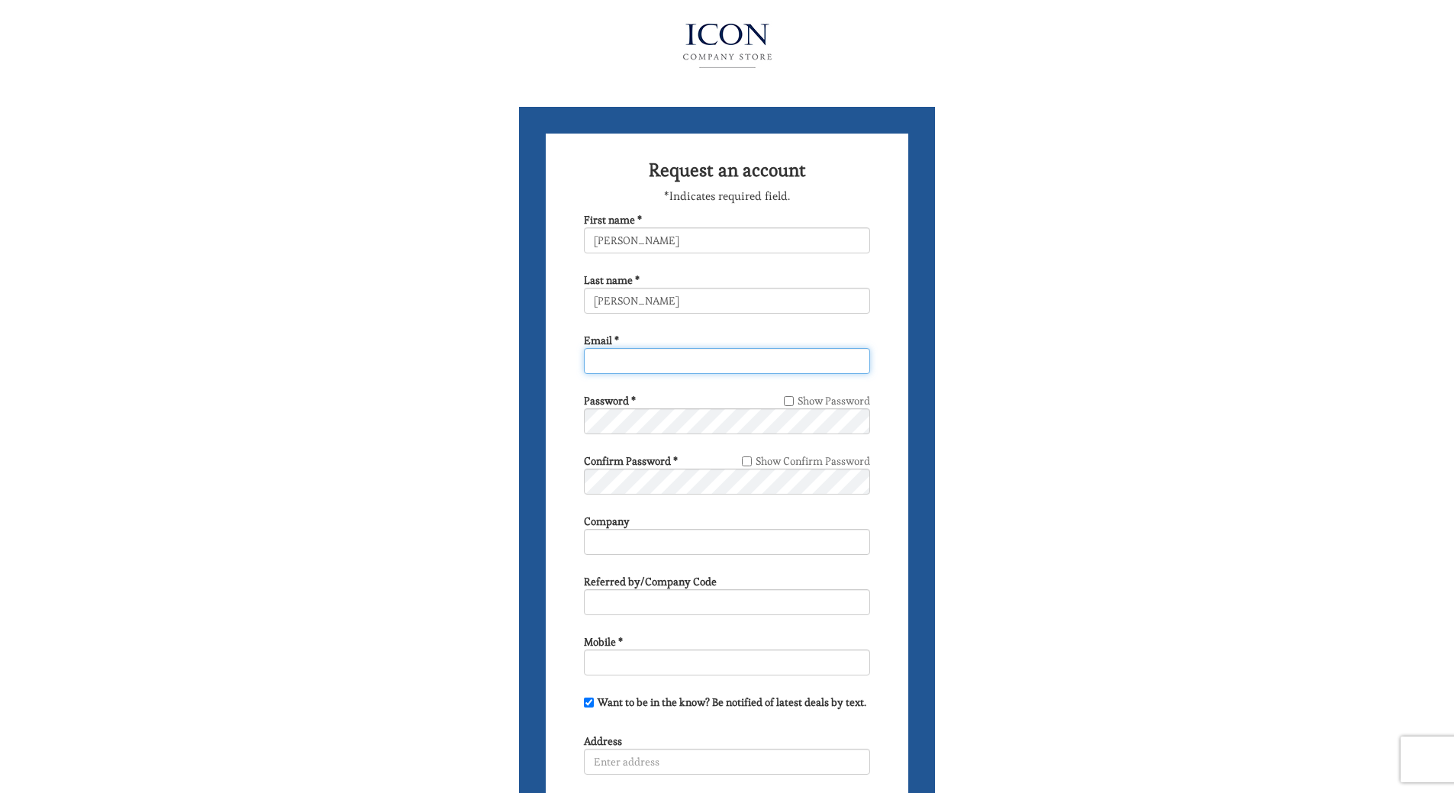  What do you see at coordinates (588, 702) in the screenshot?
I see `input: Want to be in the know? Be notified of latest deals by text.` at bounding box center [588, 702].